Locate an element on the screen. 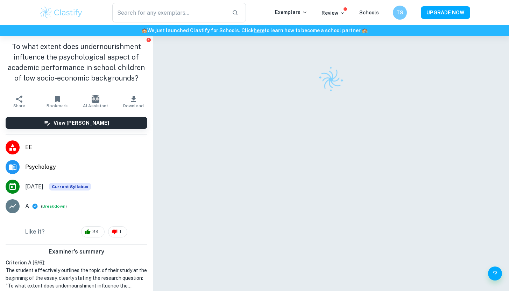 Image resolution: width=509 pixels, height=291 pixels. button: Breakdown is located at coordinates (54, 206).